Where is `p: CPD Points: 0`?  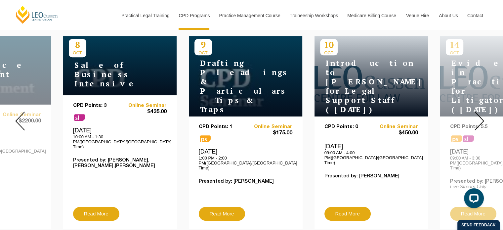 p: CPD Points: 0 is located at coordinates (348, 127).